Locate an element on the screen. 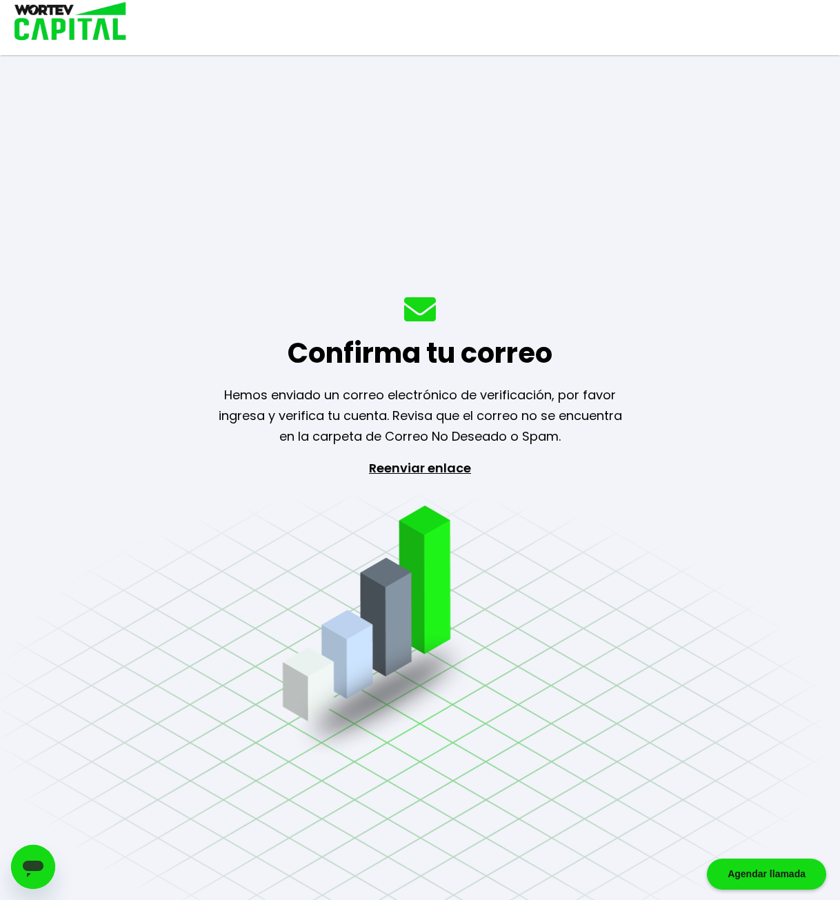 The width and height of the screenshot is (840, 900). p: Reenviar enlace is located at coordinates (420, 530).